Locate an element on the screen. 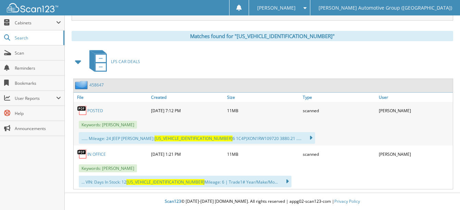  a: IN OFFICE is located at coordinates (97, 154).